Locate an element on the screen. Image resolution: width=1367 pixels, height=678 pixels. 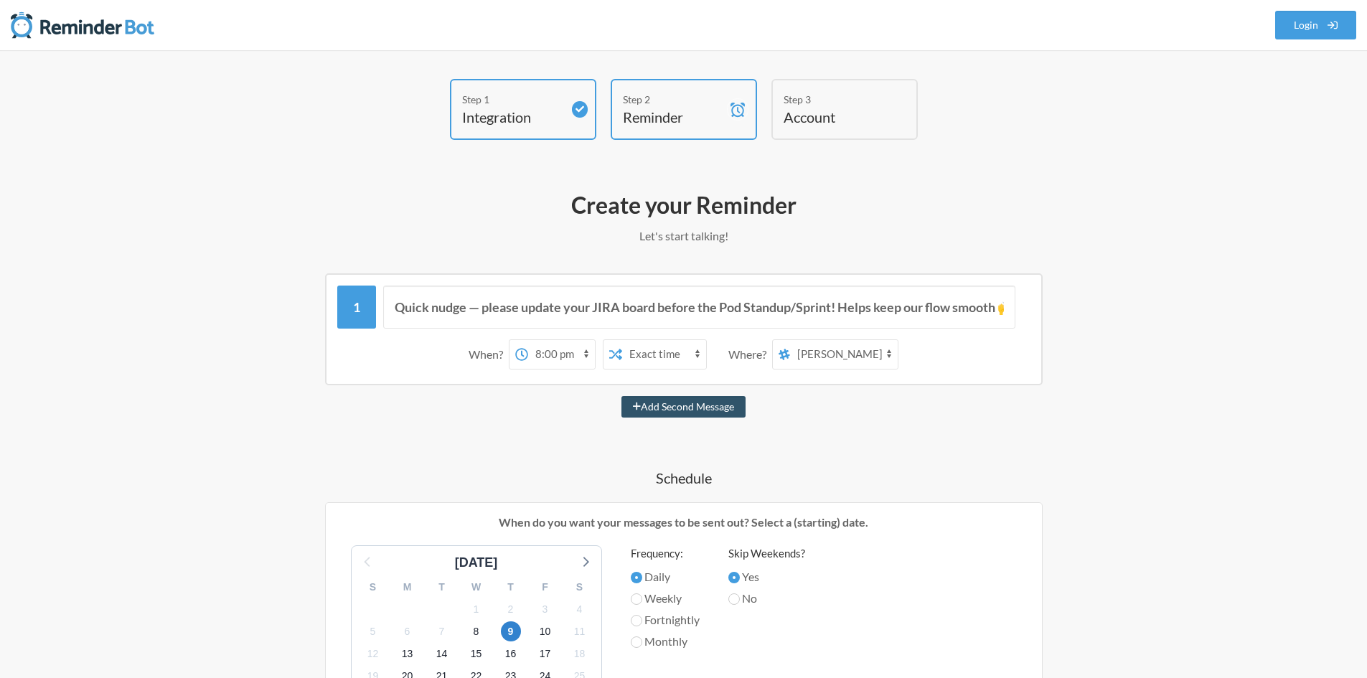
span: Friday, November 14, 2025 is located at coordinates (442, 655).